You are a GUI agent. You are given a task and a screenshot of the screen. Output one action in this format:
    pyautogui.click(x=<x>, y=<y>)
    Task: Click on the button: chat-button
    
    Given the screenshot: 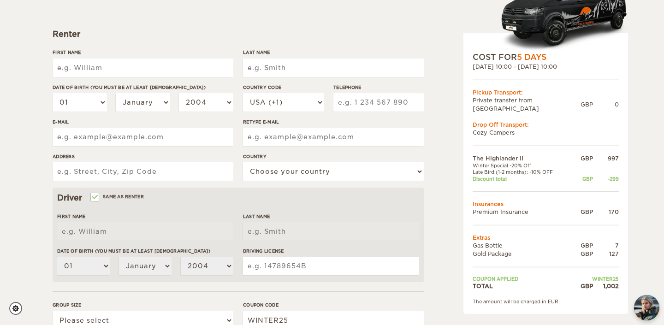 What is the action you would take?
    pyautogui.click(x=647, y=308)
    